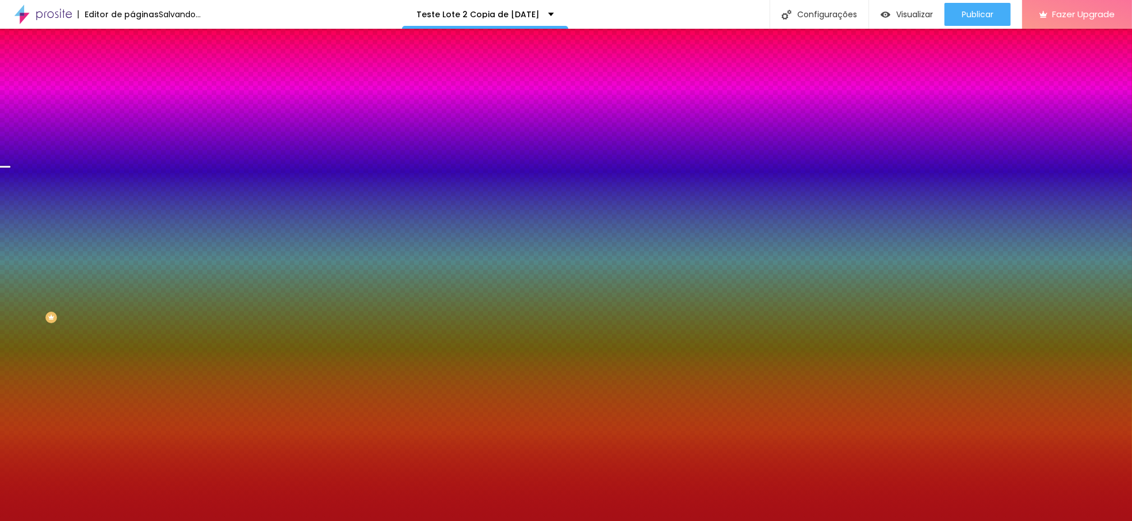  Describe the element at coordinates (914, 14) in the screenshot. I see `span: Visualizar` at that location.